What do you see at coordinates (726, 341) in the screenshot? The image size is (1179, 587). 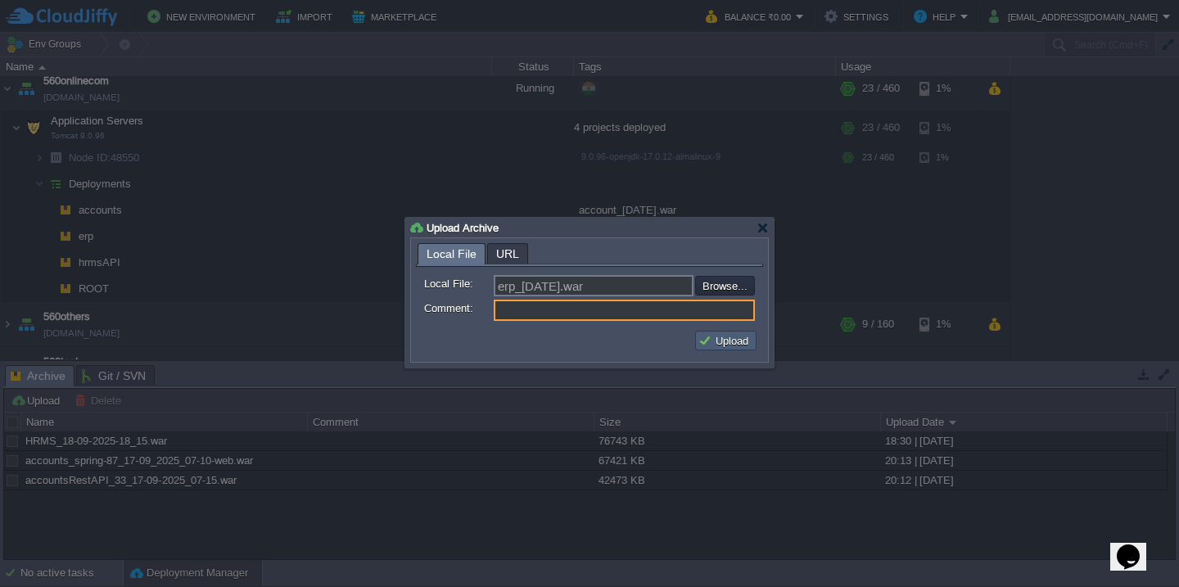 I see `button: Upload` at bounding box center [726, 341].